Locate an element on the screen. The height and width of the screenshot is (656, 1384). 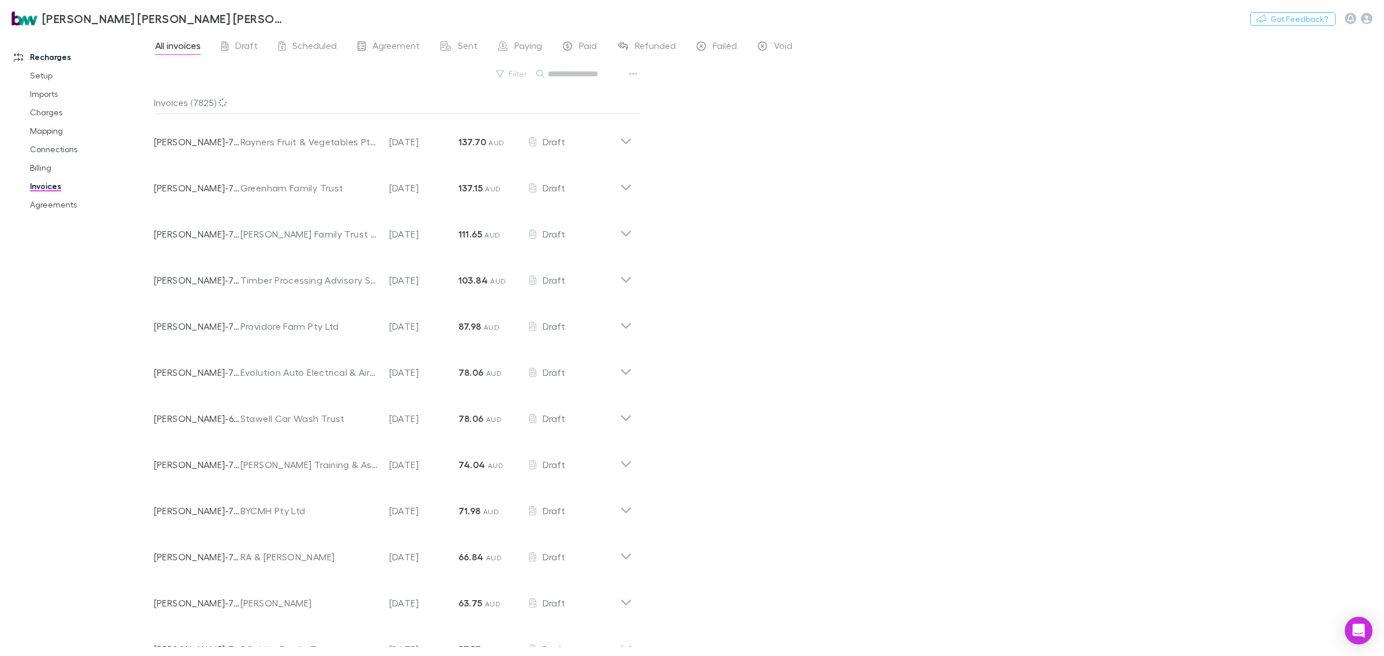
strong: 103.84 is located at coordinates (473, 280).